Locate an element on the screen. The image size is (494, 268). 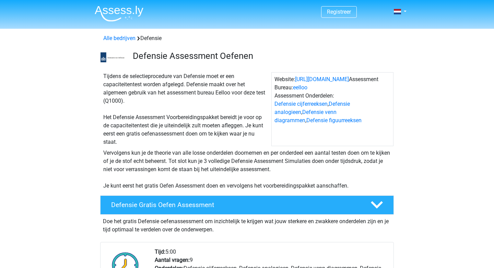
div: Defensie is located at coordinates (247, 38).